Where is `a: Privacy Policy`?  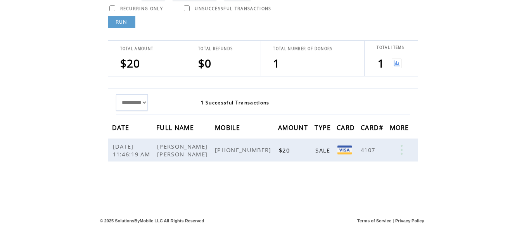 a: Privacy Policy is located at coordinates (410, 221).